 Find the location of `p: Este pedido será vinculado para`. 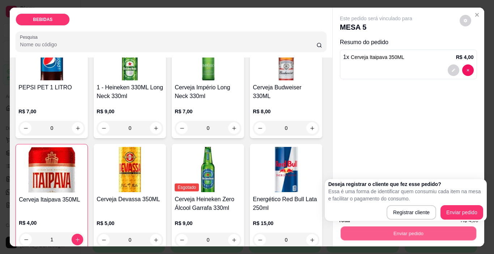

p: Este pedido será vinculado para is located at coordinates (376, 18).